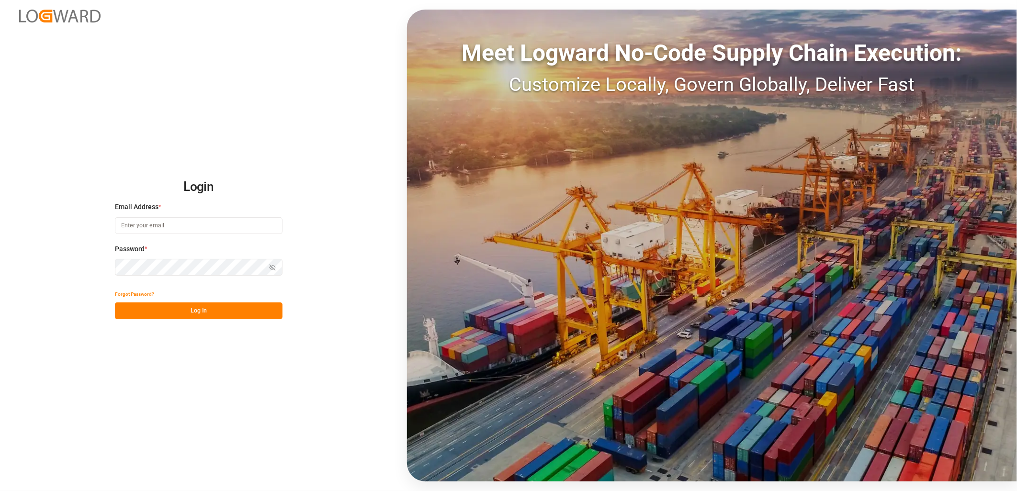  What do you see at coordinates (130, 249) in the screenshot?
I see `span: Password` at bounding box center [130, 249].